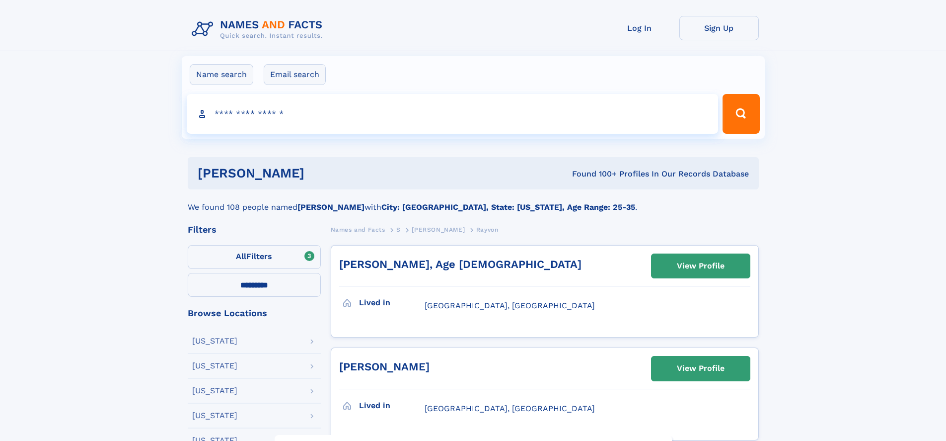 This screenshot has height=441, width=946. What do you see at coordinates (719, 28) in the screenshot?
I see `a: Sign Up` at bounding box center [719, 28].